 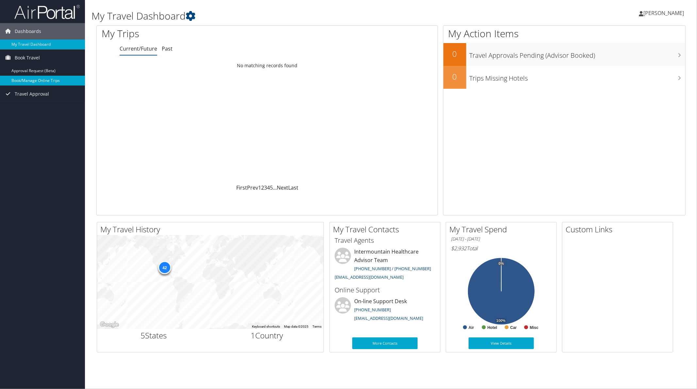 I want to click on span: Map data ©2025, so click(x=296, y=327).